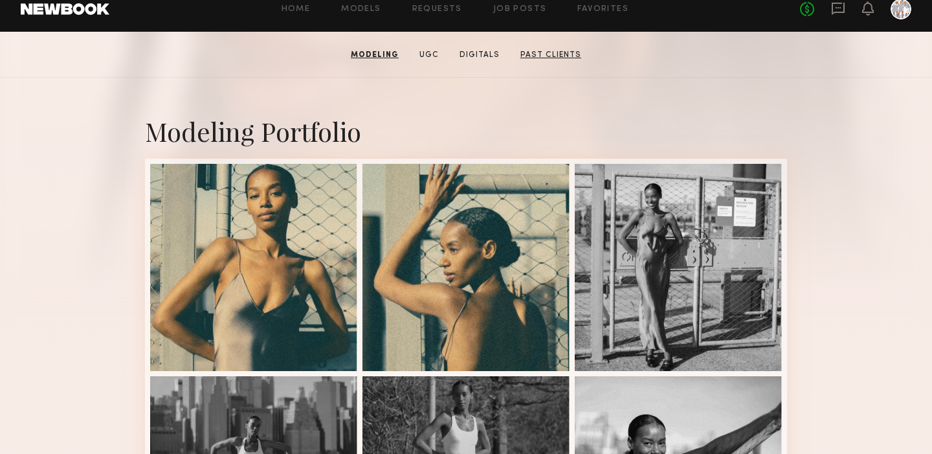 This screenshot has width=932, height=454. I want to click on a: Modeling, so click(375, 55).